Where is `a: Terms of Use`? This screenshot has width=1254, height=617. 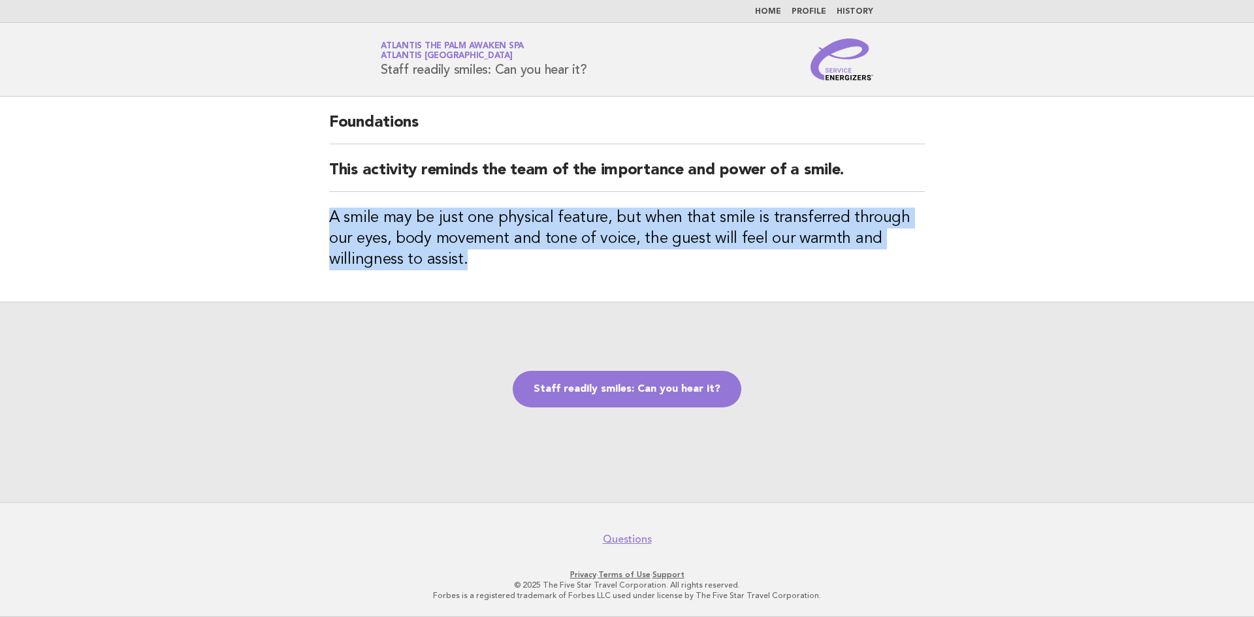 a: Terms of Use is located at coordinates (624, 575).